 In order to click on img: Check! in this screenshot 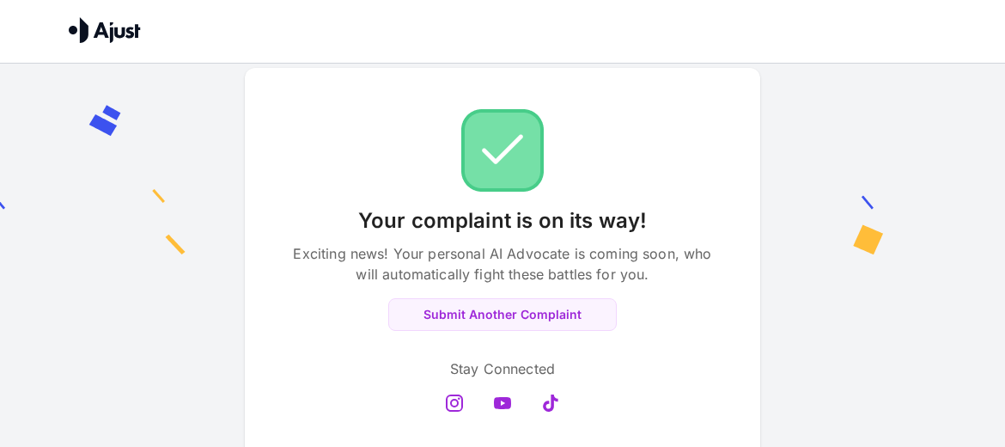, I will do `click(503, 150)`.